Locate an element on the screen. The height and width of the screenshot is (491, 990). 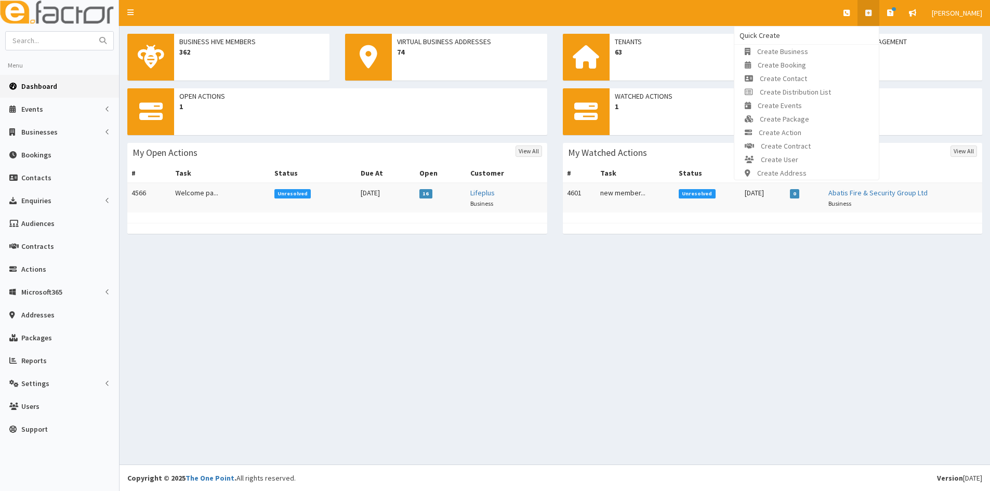
span: Create User is located at coordinates (780, 160).